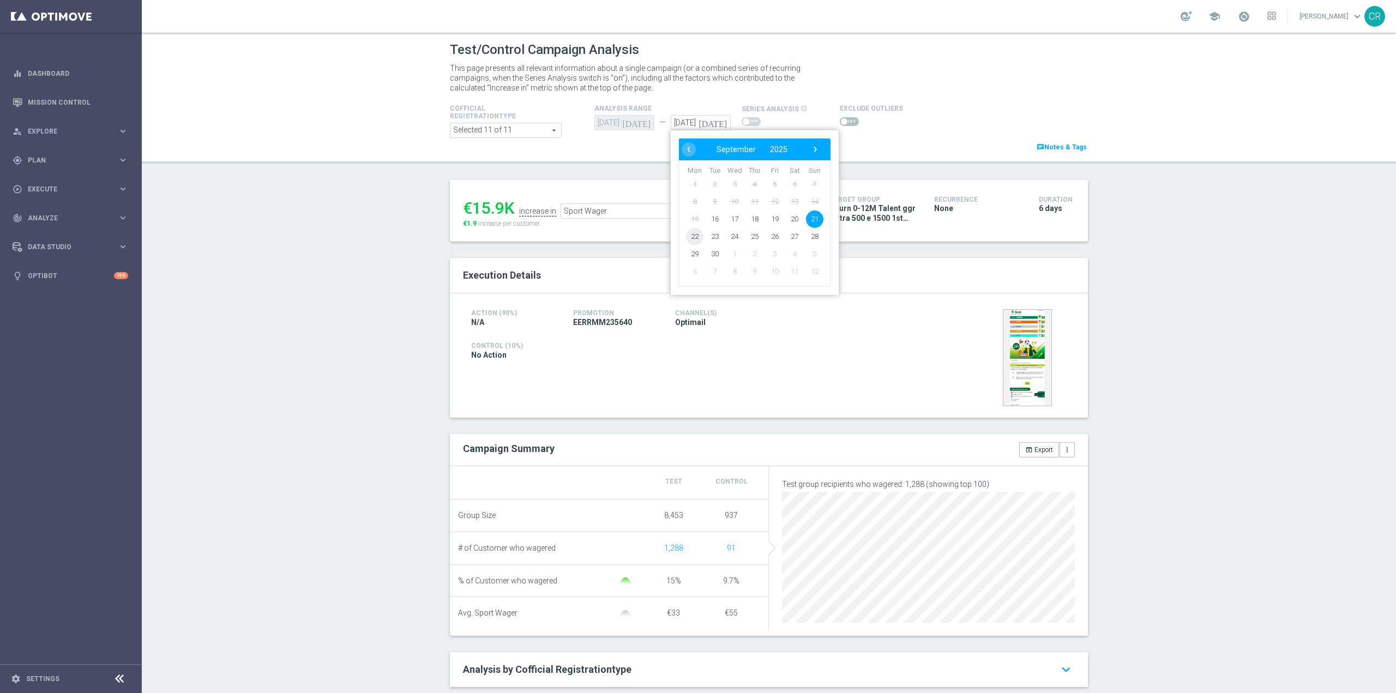 This screenshot has width=1396, height=693. I want to click on i: settings, so click(16, 679).